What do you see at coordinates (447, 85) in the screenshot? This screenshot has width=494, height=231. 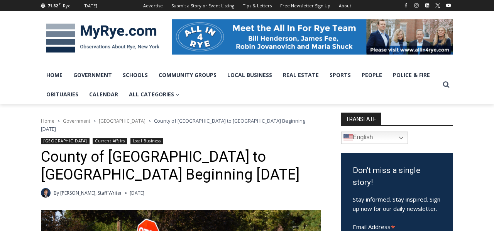 I see `button: View Search Form` at bounding box center [447, 85].